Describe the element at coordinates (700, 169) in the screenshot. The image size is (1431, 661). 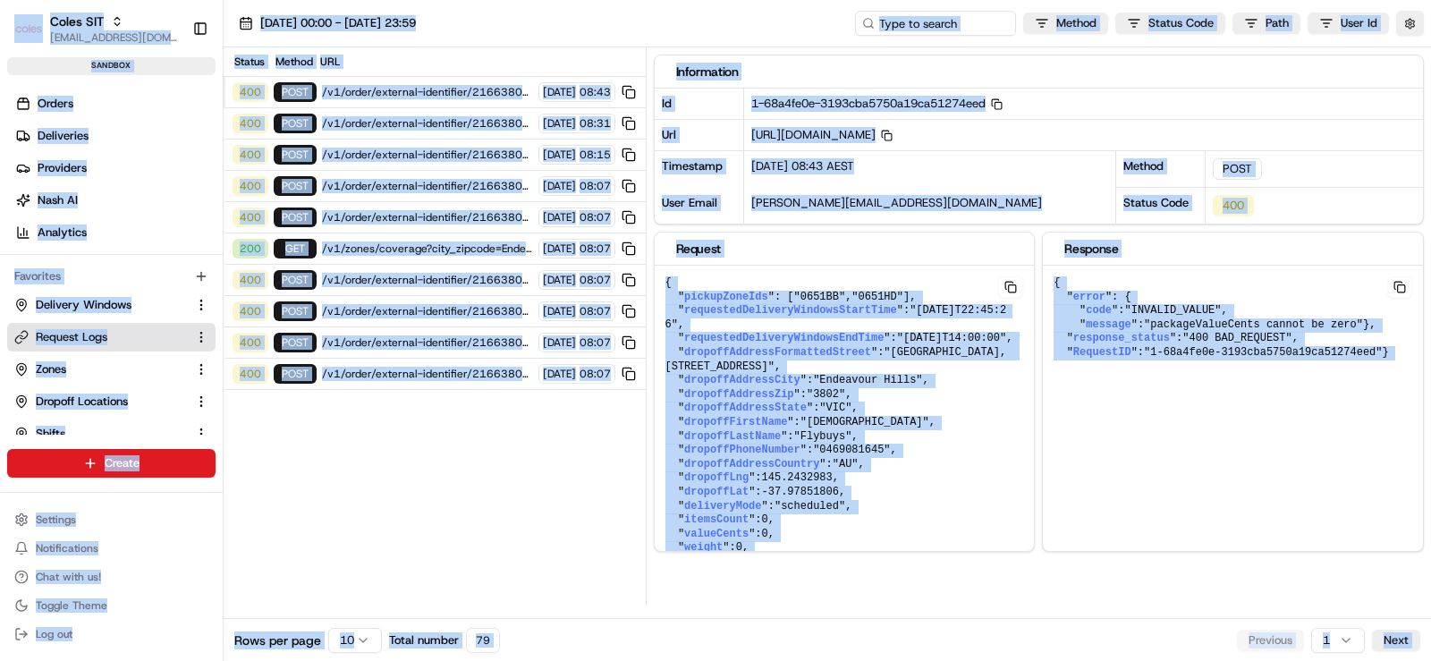
I see `div: Timestamp` at that location.